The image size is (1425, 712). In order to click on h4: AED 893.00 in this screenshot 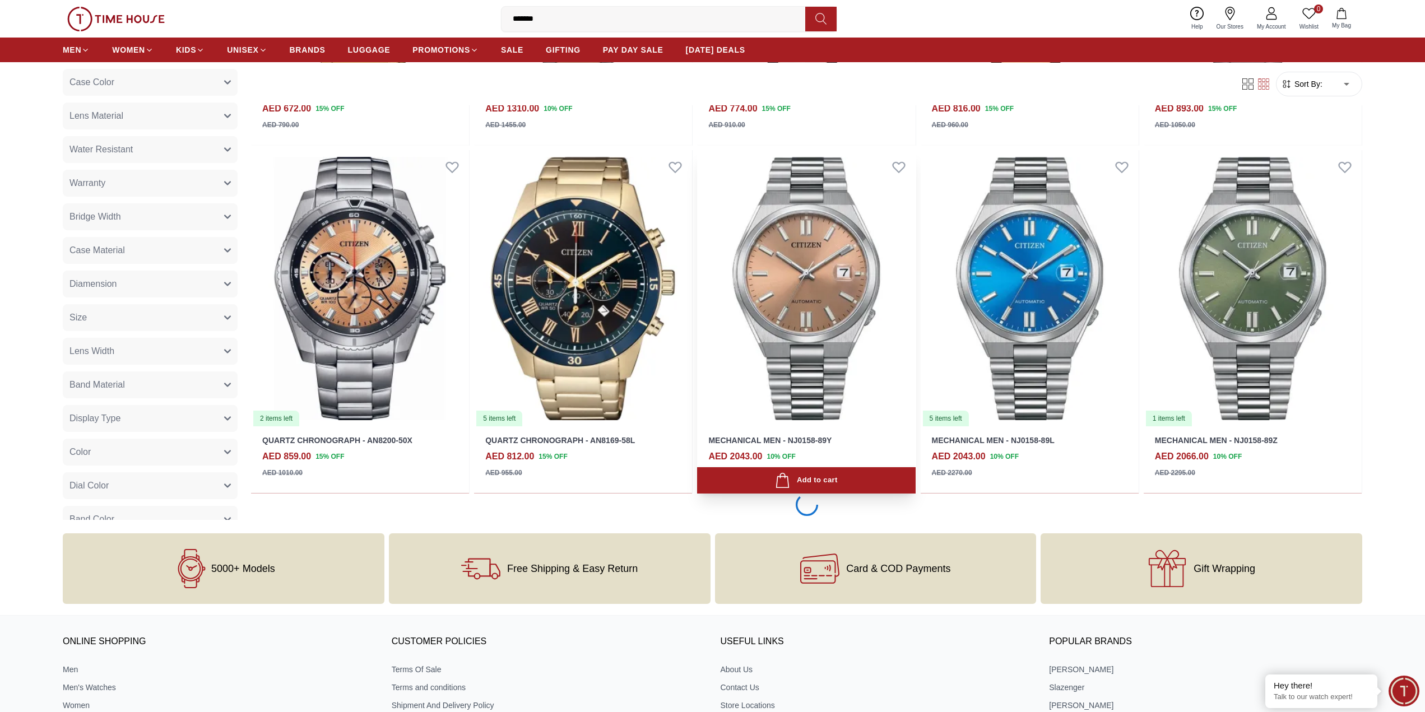, I will do `click(1179, 109)`.